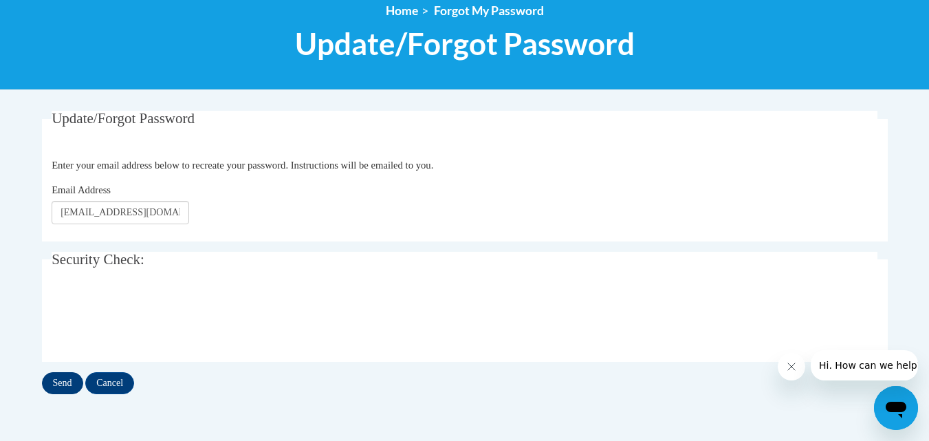  What do you see at coordinates (60, 15) in the screenshot?
I see `span: Hi. How can we help?` at bounding box center [60, 15].